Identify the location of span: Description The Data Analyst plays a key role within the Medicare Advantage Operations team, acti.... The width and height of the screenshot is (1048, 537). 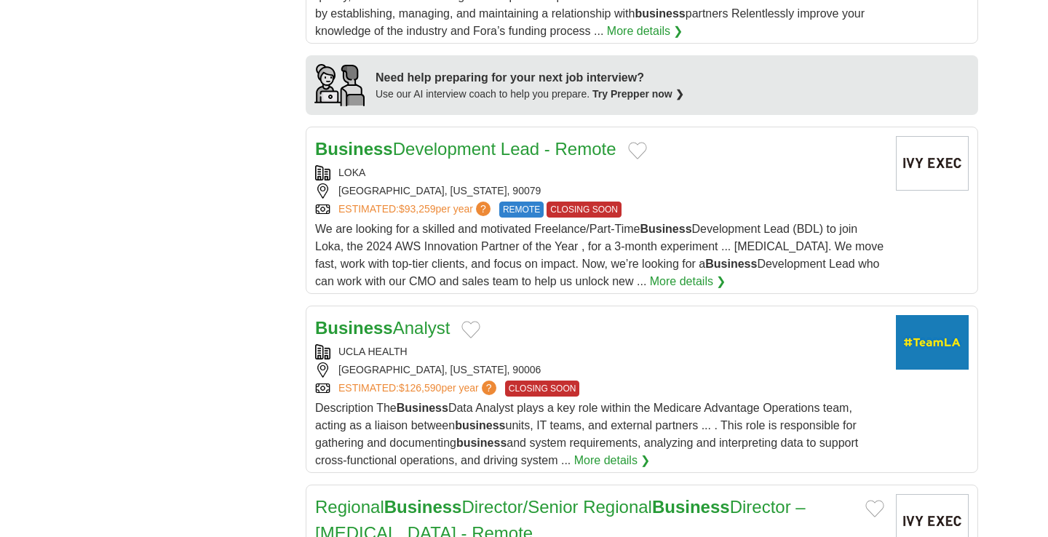
(587, 434).